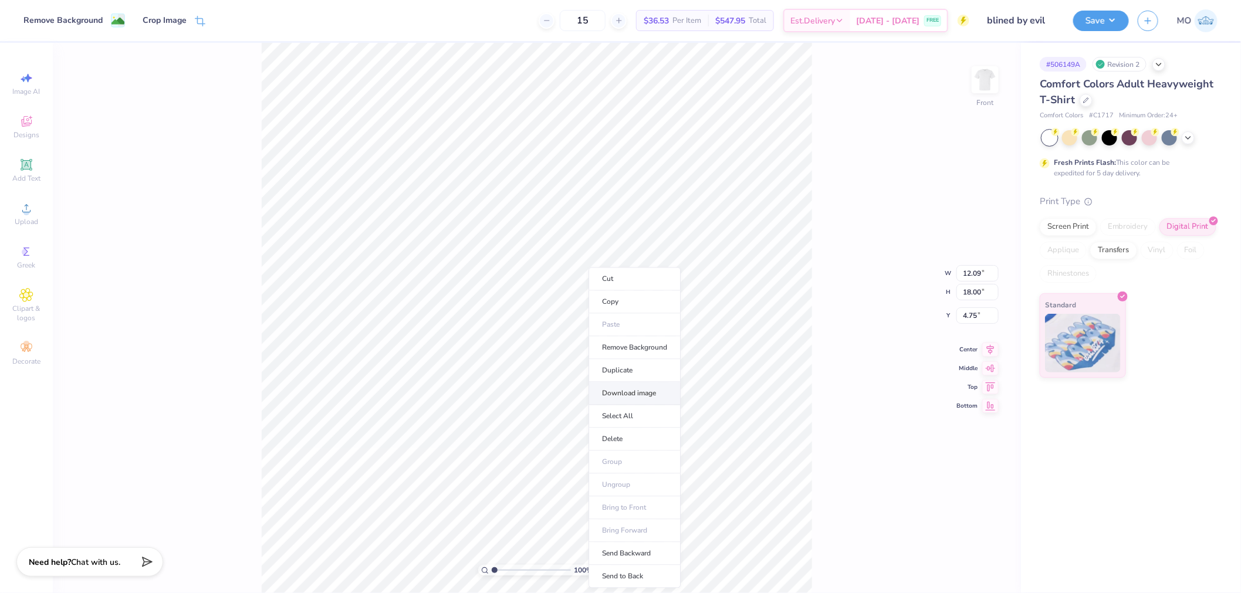  What do you see at coordinates (634, 577) in the screenshot?
I see `li: Send to Back` at bounding box center [634, 577].